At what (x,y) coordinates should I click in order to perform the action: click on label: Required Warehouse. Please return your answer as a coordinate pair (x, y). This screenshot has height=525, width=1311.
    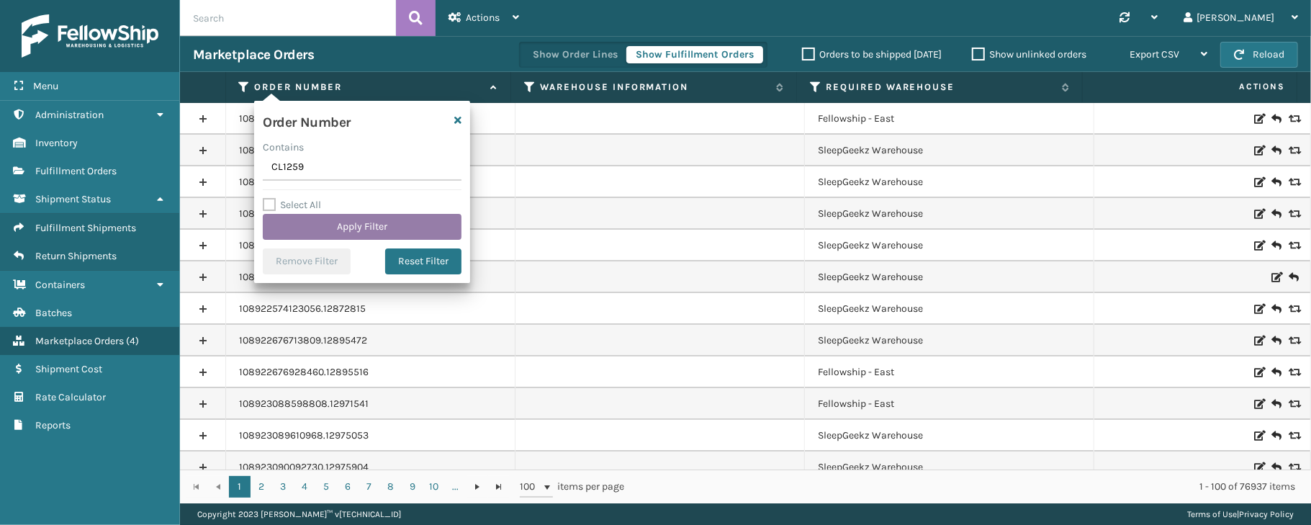
    Looking at the image, I should click on (940, 87).